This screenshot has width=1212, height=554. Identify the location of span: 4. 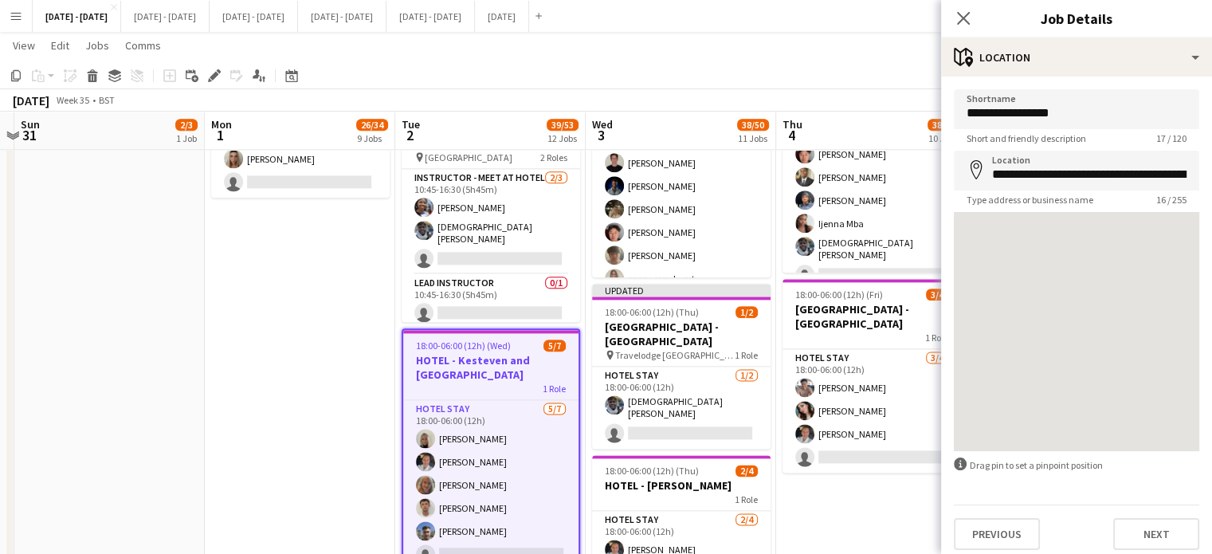
(791, 135).